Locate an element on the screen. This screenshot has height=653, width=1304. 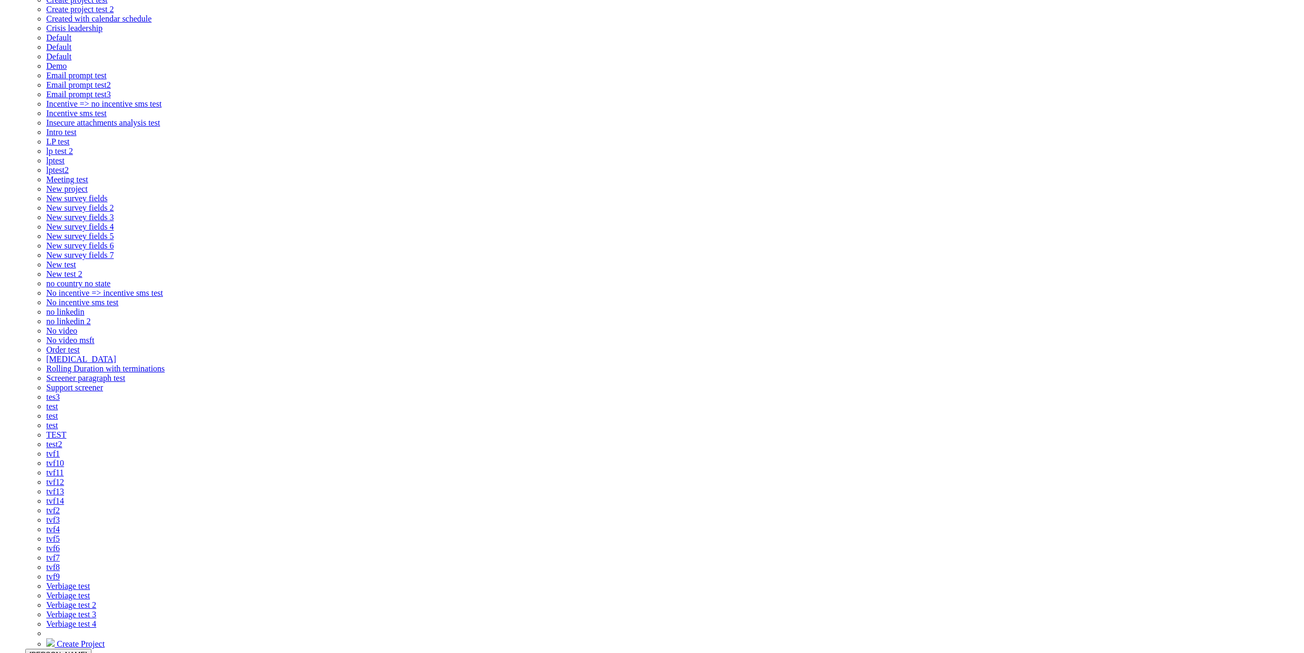
a: Order test is located at coordinates (63, 350).